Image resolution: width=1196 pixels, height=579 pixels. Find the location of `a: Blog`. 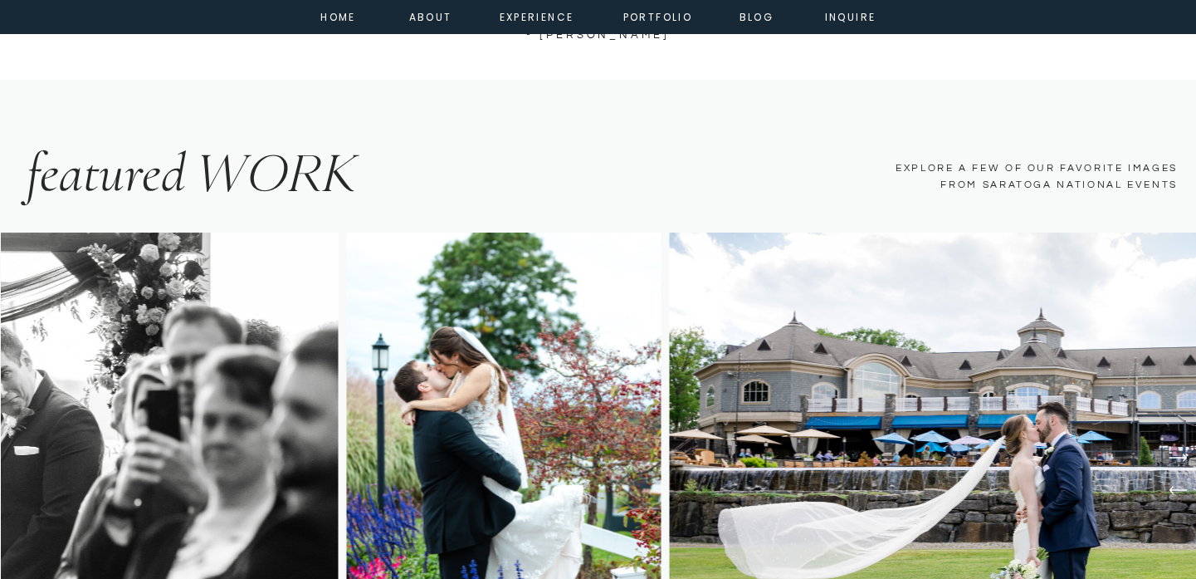

a: Blog is located at coordinates (757, 16).